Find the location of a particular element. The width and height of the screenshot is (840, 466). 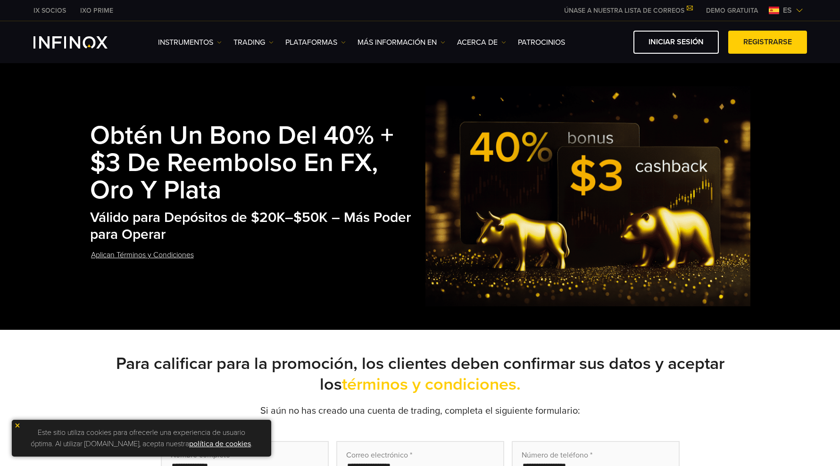

a: PLATAFORMAS is located at coordinates (315, 42).